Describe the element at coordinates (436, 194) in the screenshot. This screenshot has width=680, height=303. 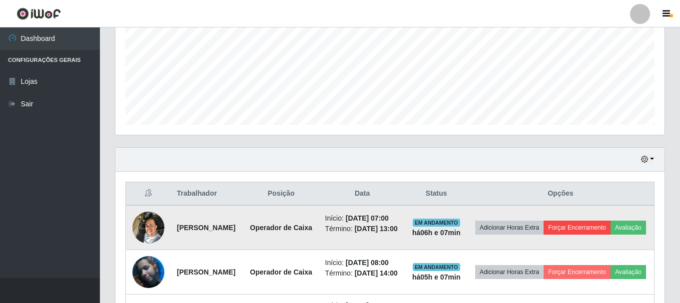
I see `th: Status` at that location.